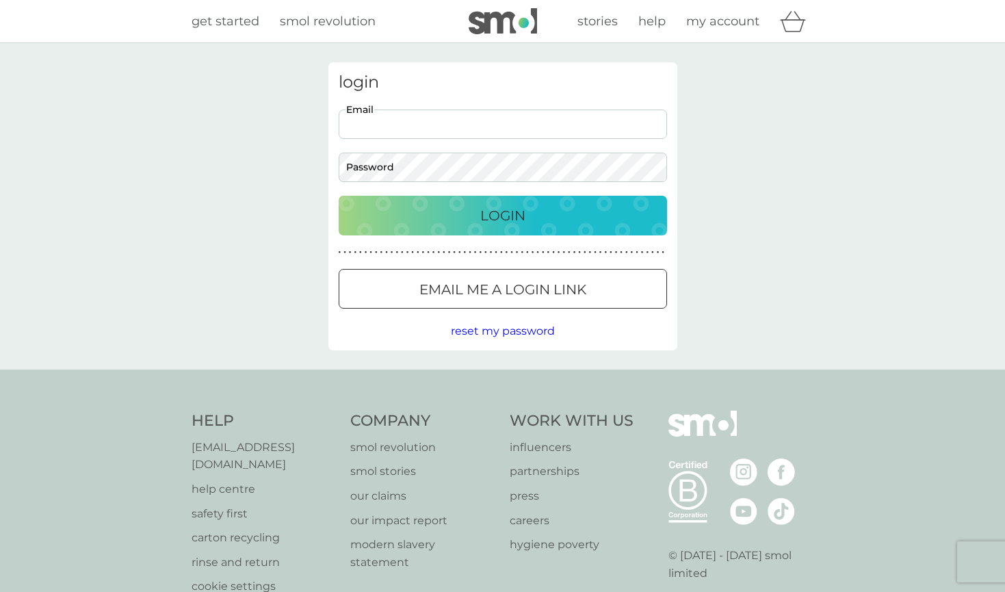 The image size is (1005, 592). What do you see at coordinates (571, 471) in the screenshot?
I see `a: partnerships` at bounding box center [571, 471].